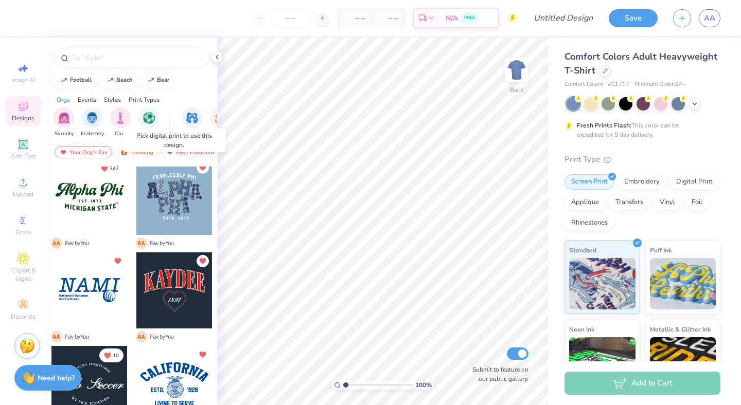 Image resolution: width=741 pixels, height=405 pixels. Describe the element at coordinates (63, 152) in the screenshot. I see `img: most_fav.gif` at that location.